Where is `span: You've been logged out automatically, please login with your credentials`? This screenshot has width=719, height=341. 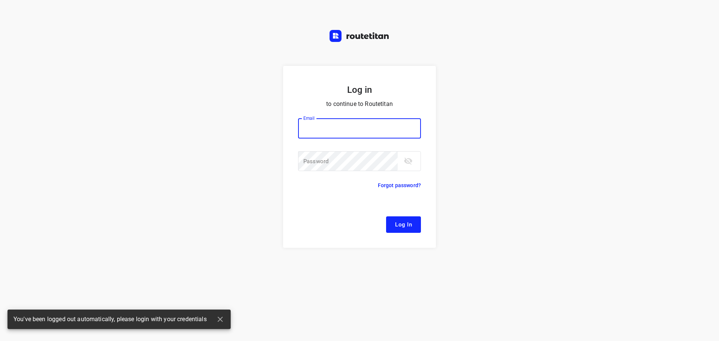 span: You've been logged out automatically, please login with your credentials is located at coordinates (110, 319).